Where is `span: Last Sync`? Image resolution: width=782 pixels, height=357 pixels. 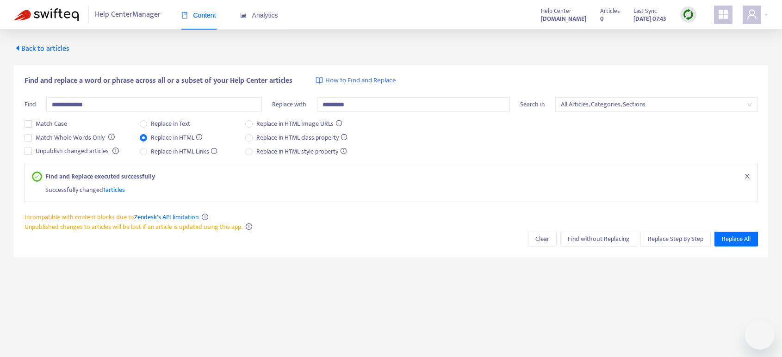 span: Last Sync is located at coordinates (645, 11).